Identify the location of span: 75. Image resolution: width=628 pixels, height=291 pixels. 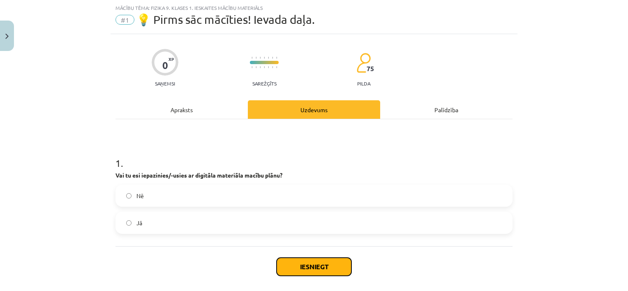
(370, 69).